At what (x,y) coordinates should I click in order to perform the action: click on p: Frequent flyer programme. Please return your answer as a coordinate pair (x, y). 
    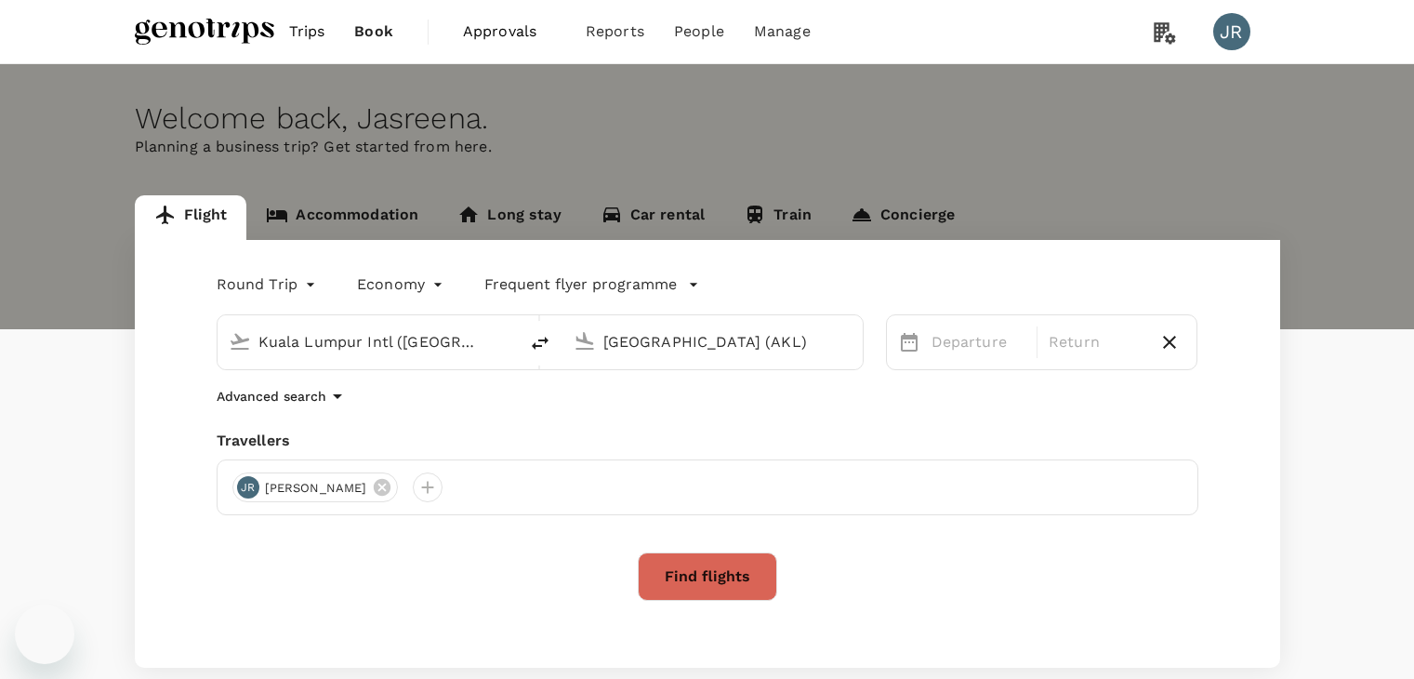
    Looking at the image, I should click on (580, 285).